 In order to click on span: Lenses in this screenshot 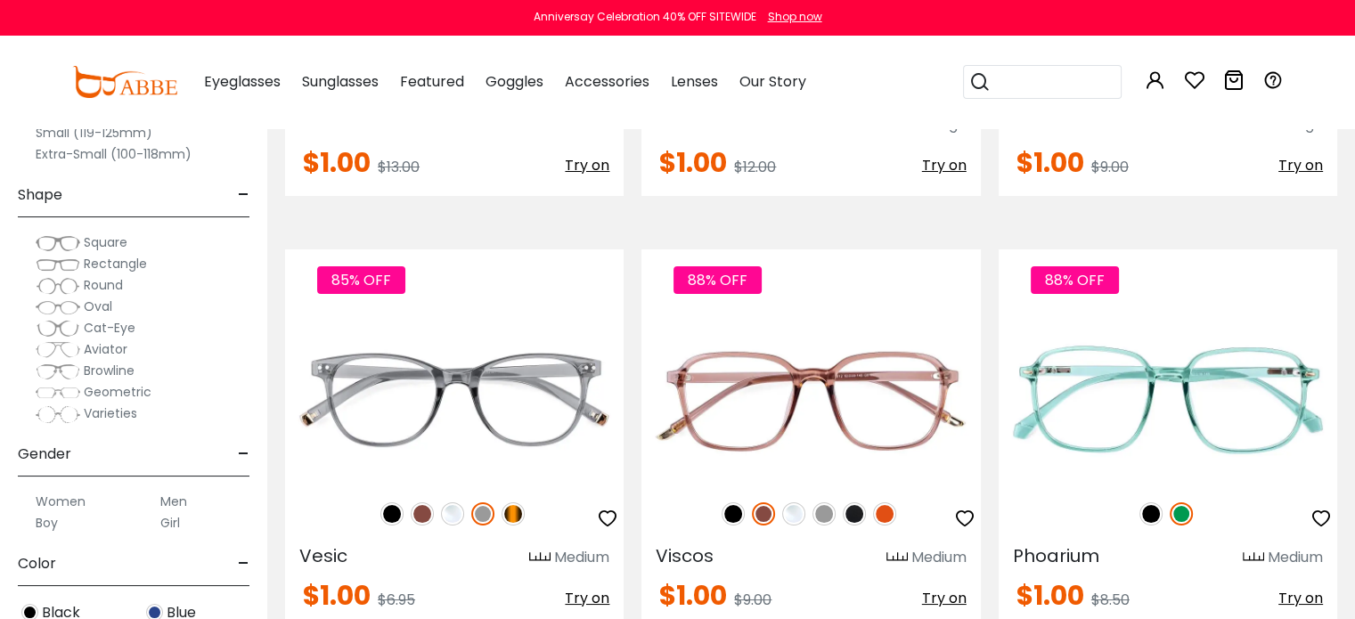, I will do `click(694, 81)`.